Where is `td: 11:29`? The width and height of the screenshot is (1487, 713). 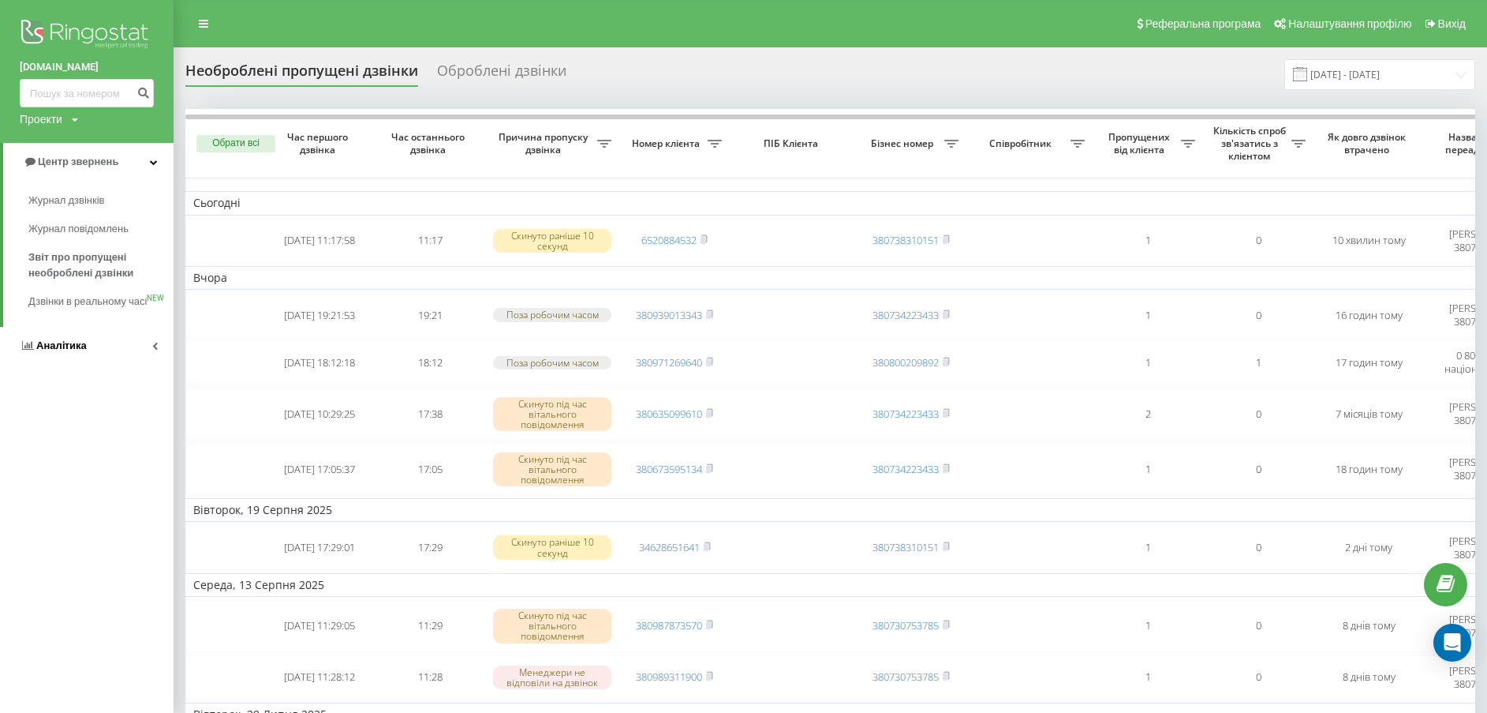 td: 11:29 is located at coordinates (430, 626).